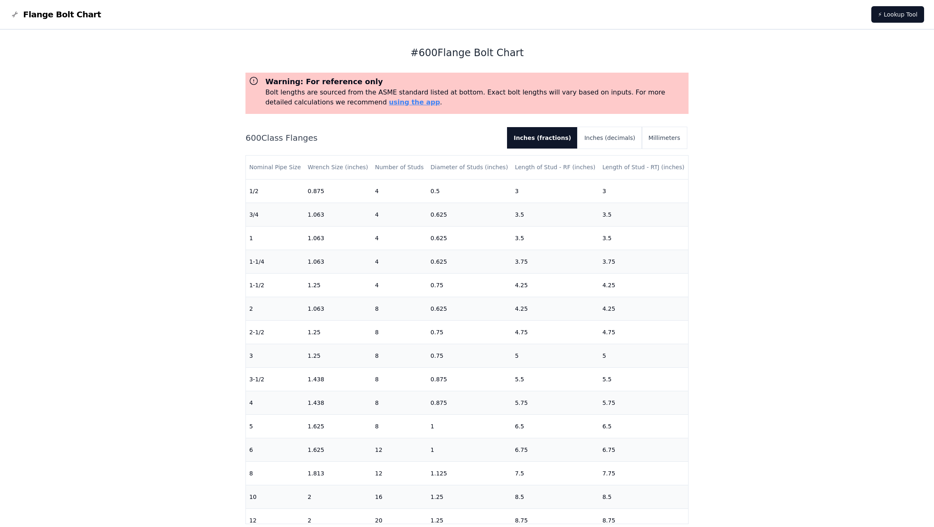  Describe the element at coordinates (643, 167) in the screenshot. I see `th: Length of Stud - RTJ (inches)` at that location.